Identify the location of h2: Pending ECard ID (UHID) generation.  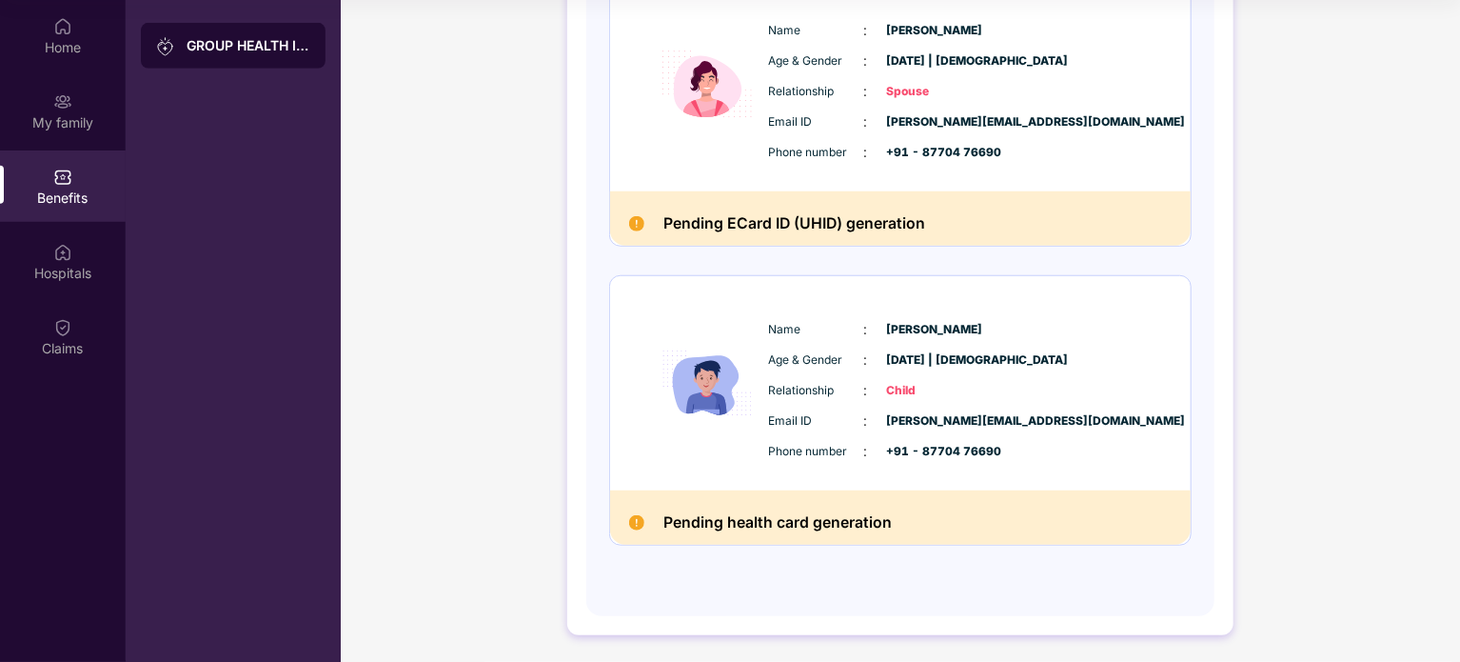
(794, 223).